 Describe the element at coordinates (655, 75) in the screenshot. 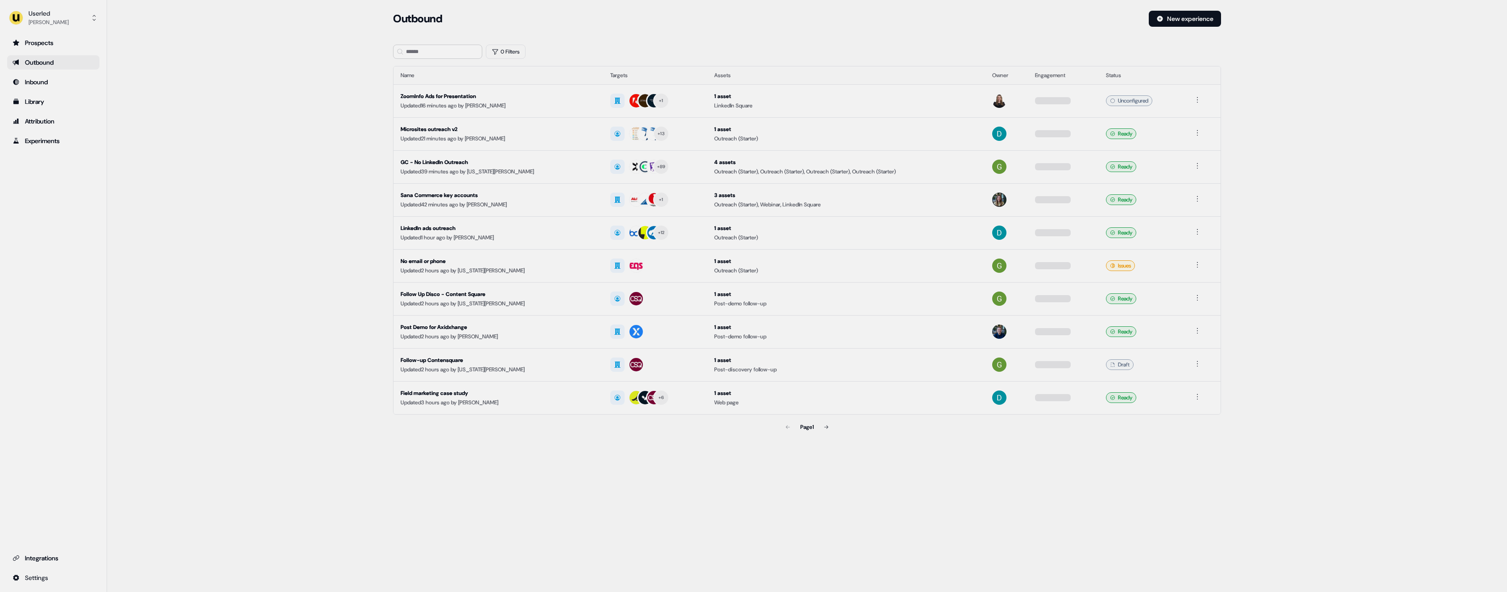

I see `th: Targets` at that location.